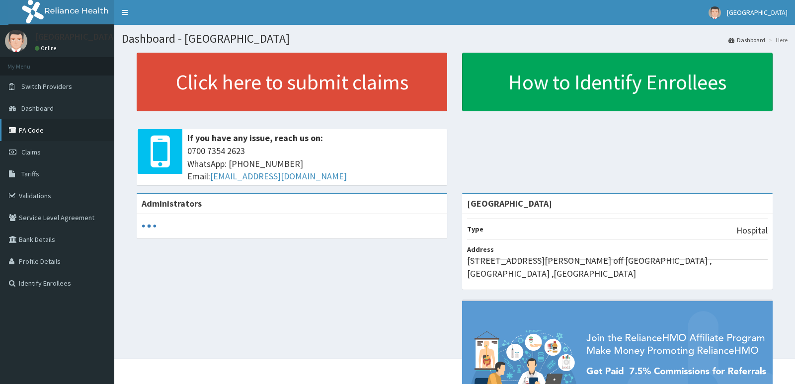  Describe the element at coordinates (171, 203) in the screenshot. I see `b: Administrators` at that location.